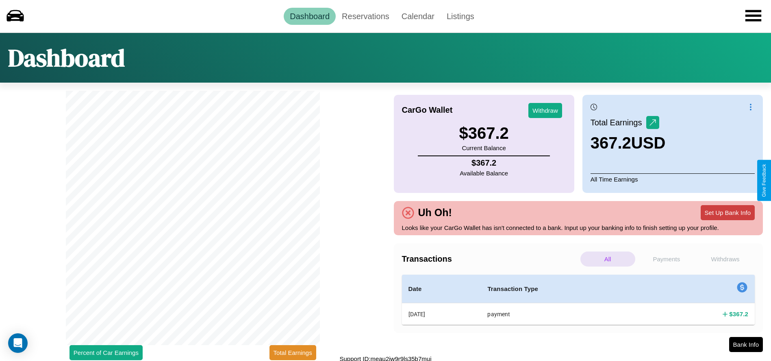 The height and width of the screenshot is (361, 771). Describe the element at coordinates (441, 289) in the screenshot. I see `h4: Date` at that location.